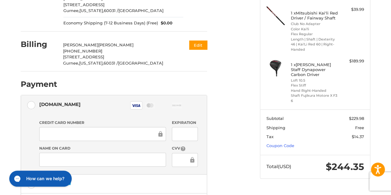  I want to click on span: $244.35, so click(345, 166).